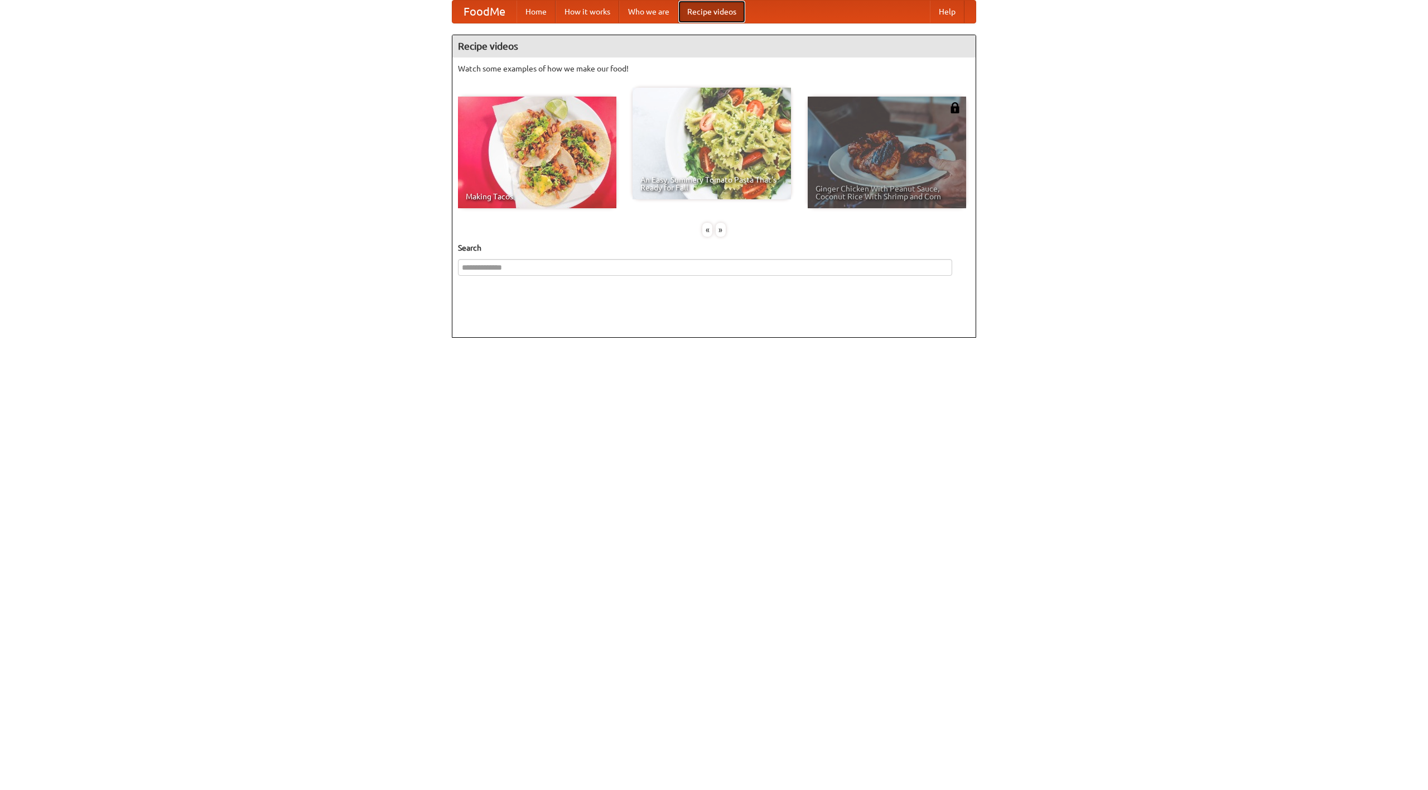 The height and width of the screenshot is (790, 1428). I want to click on p: Watch some examples of how we make our food!, so click(714, 69).